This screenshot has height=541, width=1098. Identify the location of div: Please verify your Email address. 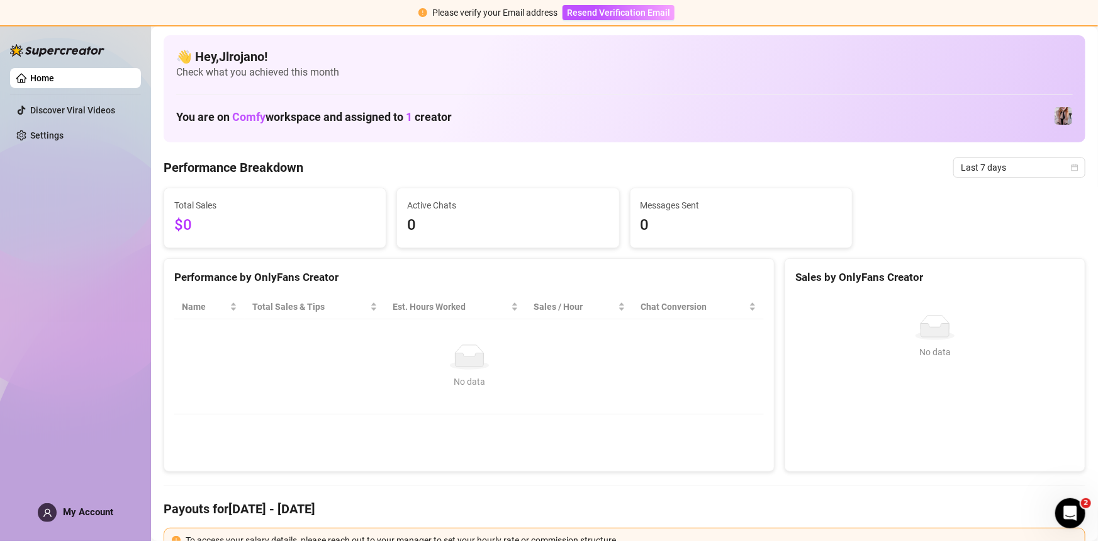
(495, 13).